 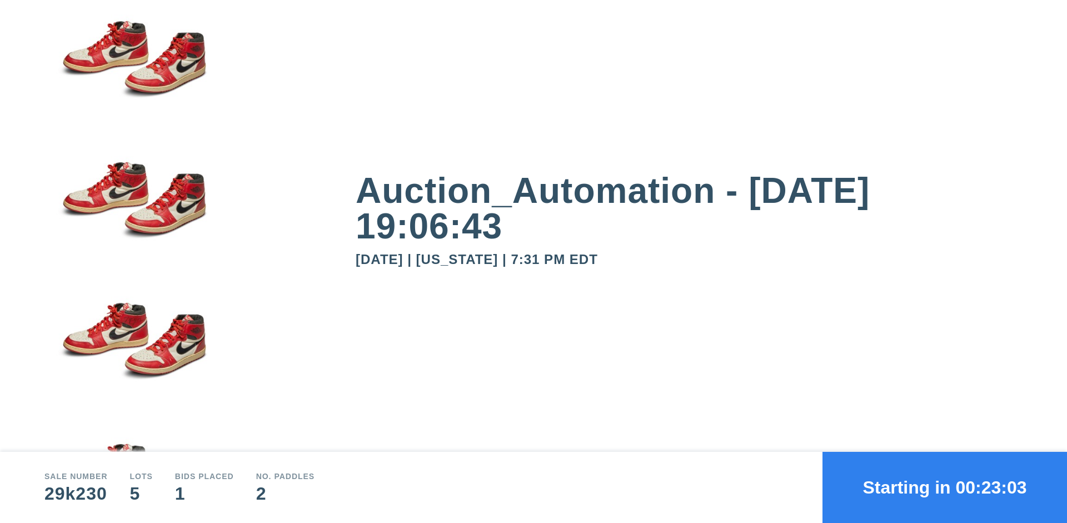 I want to click on div: 2, so click(x=286, y=493).